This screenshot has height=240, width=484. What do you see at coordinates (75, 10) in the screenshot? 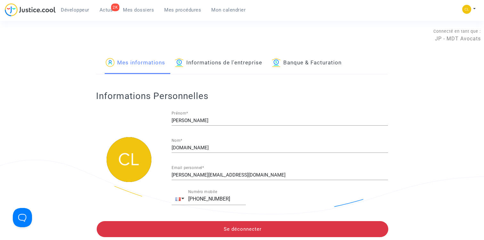
I see `a: Développeur` at bounding box center [75, 10].